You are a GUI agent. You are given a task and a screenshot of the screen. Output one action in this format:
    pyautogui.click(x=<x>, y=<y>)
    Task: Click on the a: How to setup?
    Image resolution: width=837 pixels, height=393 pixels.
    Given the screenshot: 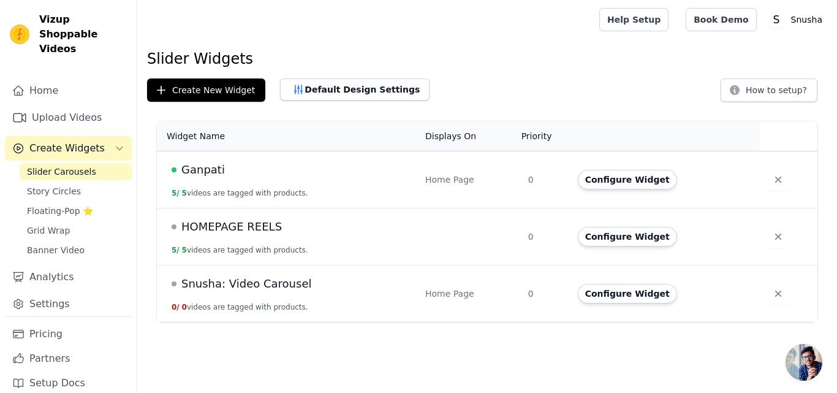 What is the action you would take?
    pyautogui.click(x=769, y=93)
    